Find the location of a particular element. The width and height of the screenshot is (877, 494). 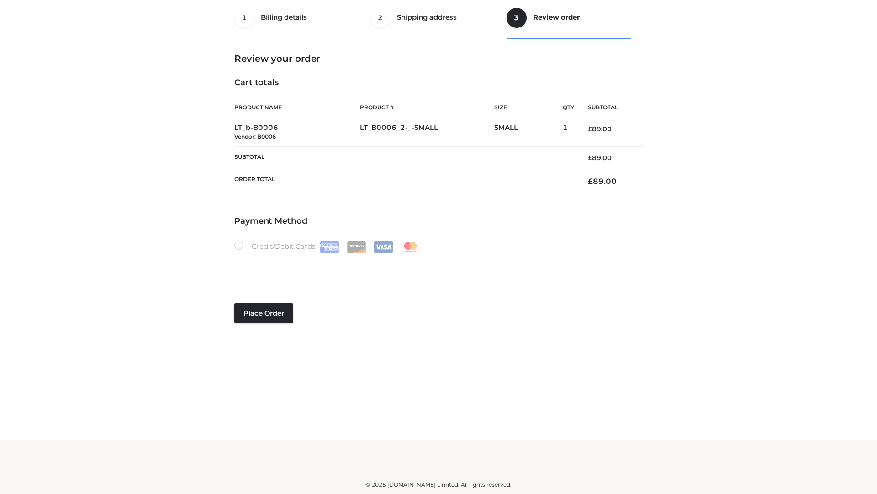

th: Qty is located at coordinates (568, 107).